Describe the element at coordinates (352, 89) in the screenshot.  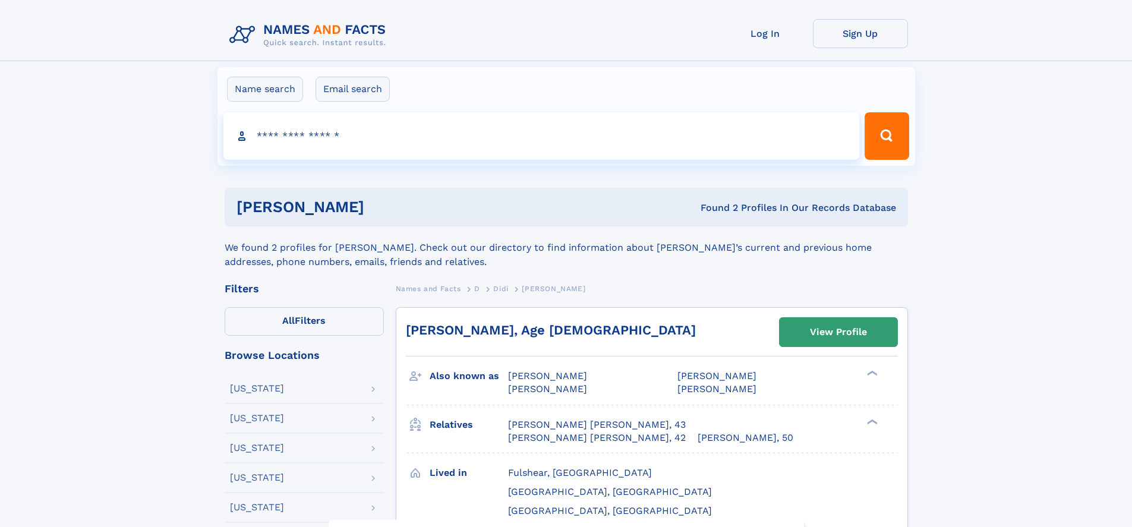
I see `label: Email search` at that location.